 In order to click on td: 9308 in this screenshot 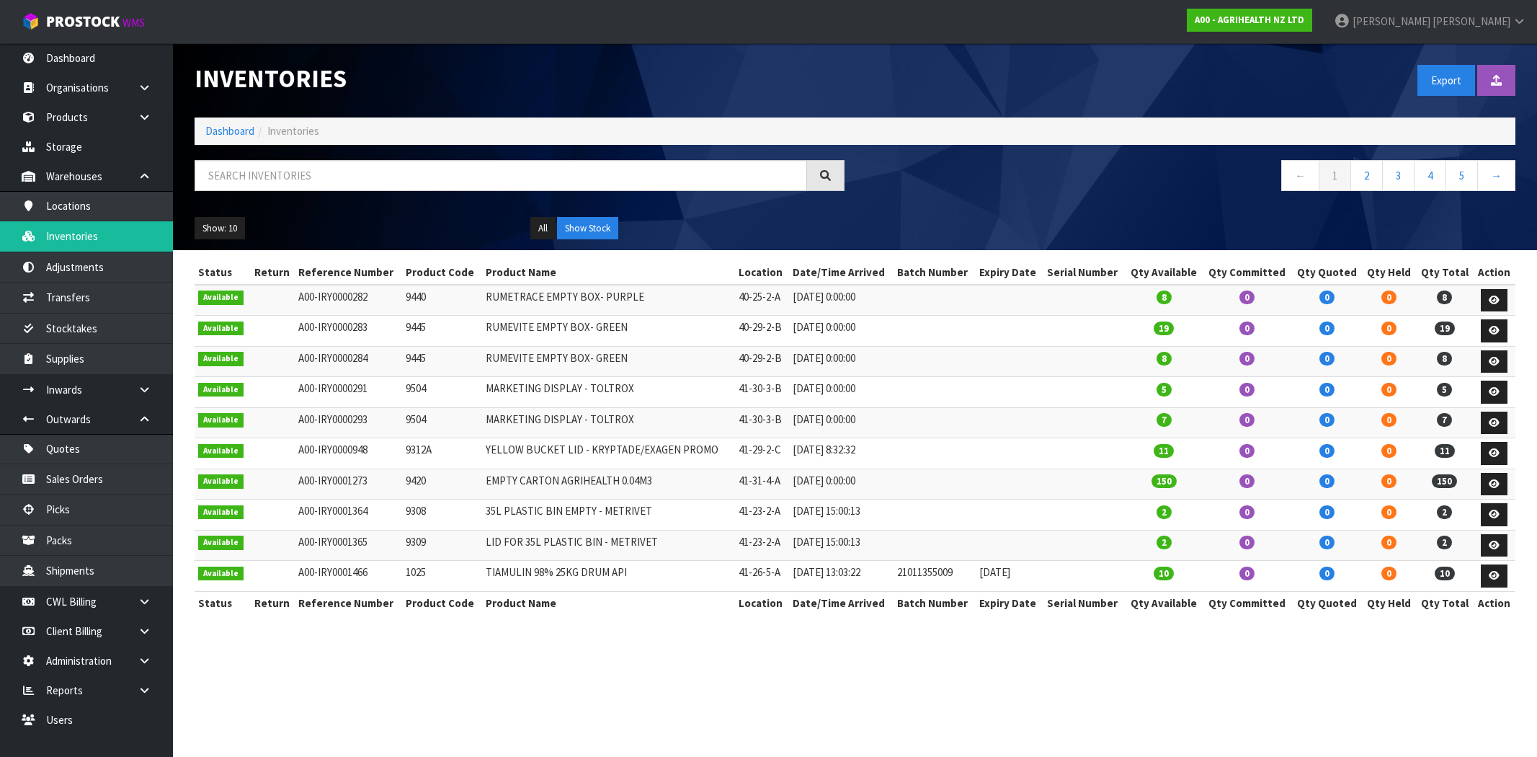, I will do `click(442, 515)`.